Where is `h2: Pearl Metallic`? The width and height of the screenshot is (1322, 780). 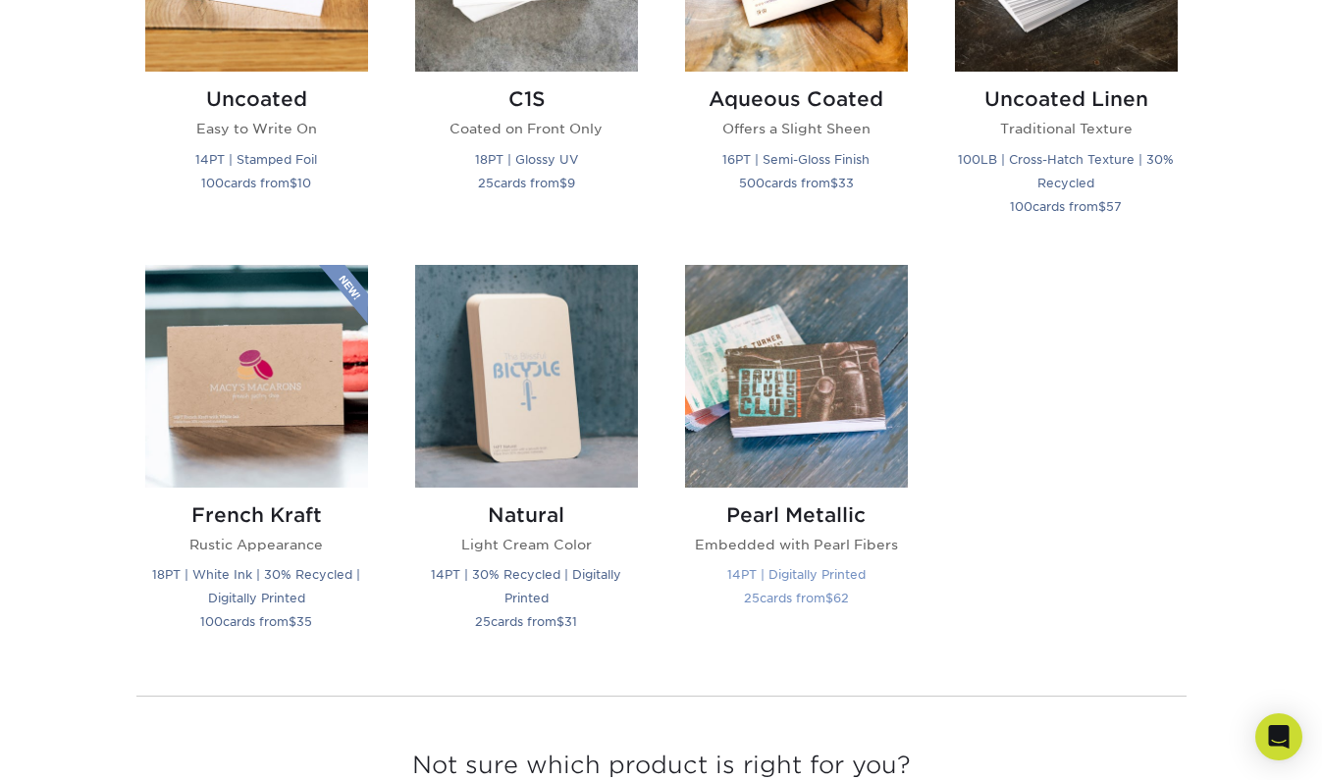 h2: Pearl Metallic is located at coordinates (796, 515).